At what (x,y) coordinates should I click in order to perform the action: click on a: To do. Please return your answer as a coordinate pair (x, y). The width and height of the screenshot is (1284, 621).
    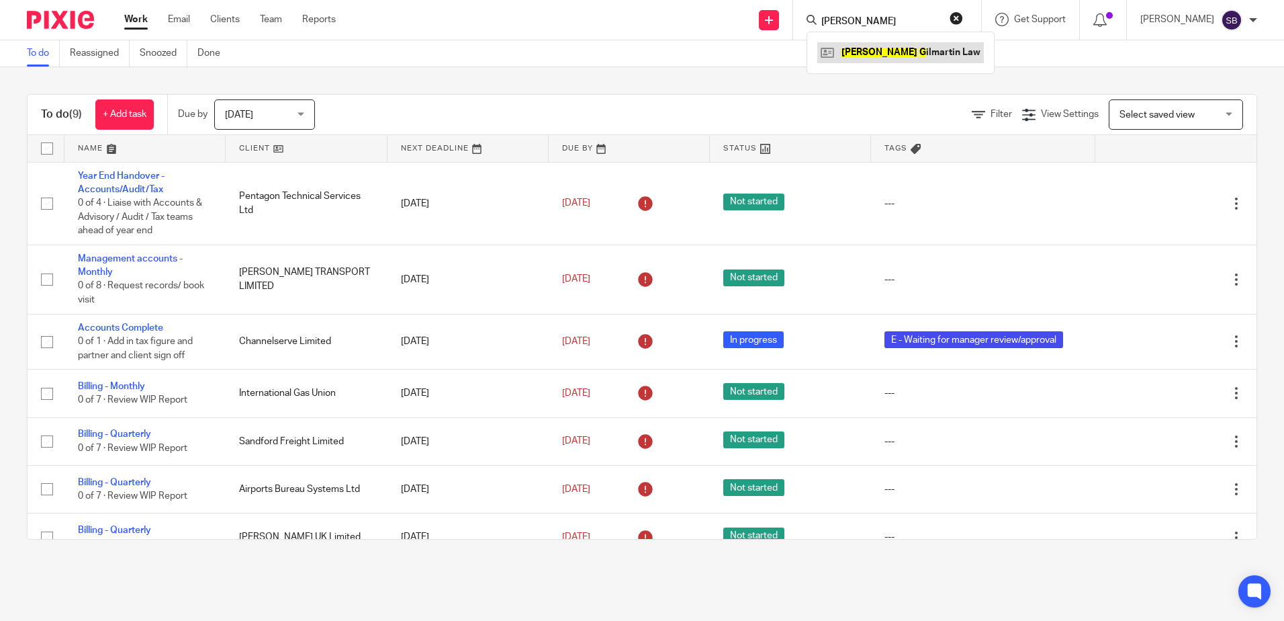
    Looking at the image, I should click on (43, 53).